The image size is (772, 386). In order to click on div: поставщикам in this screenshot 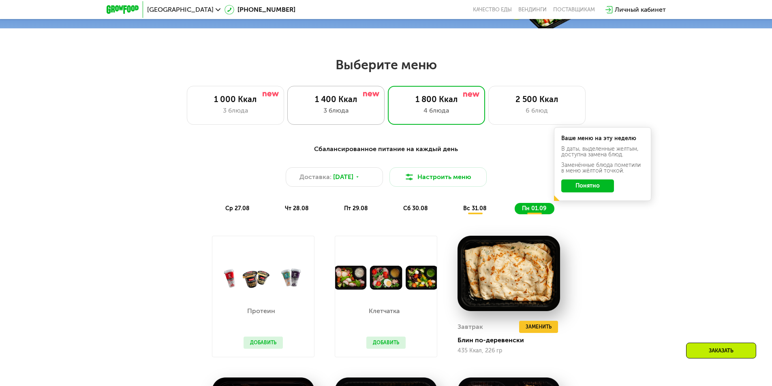, I will do `click(573, 10)`.